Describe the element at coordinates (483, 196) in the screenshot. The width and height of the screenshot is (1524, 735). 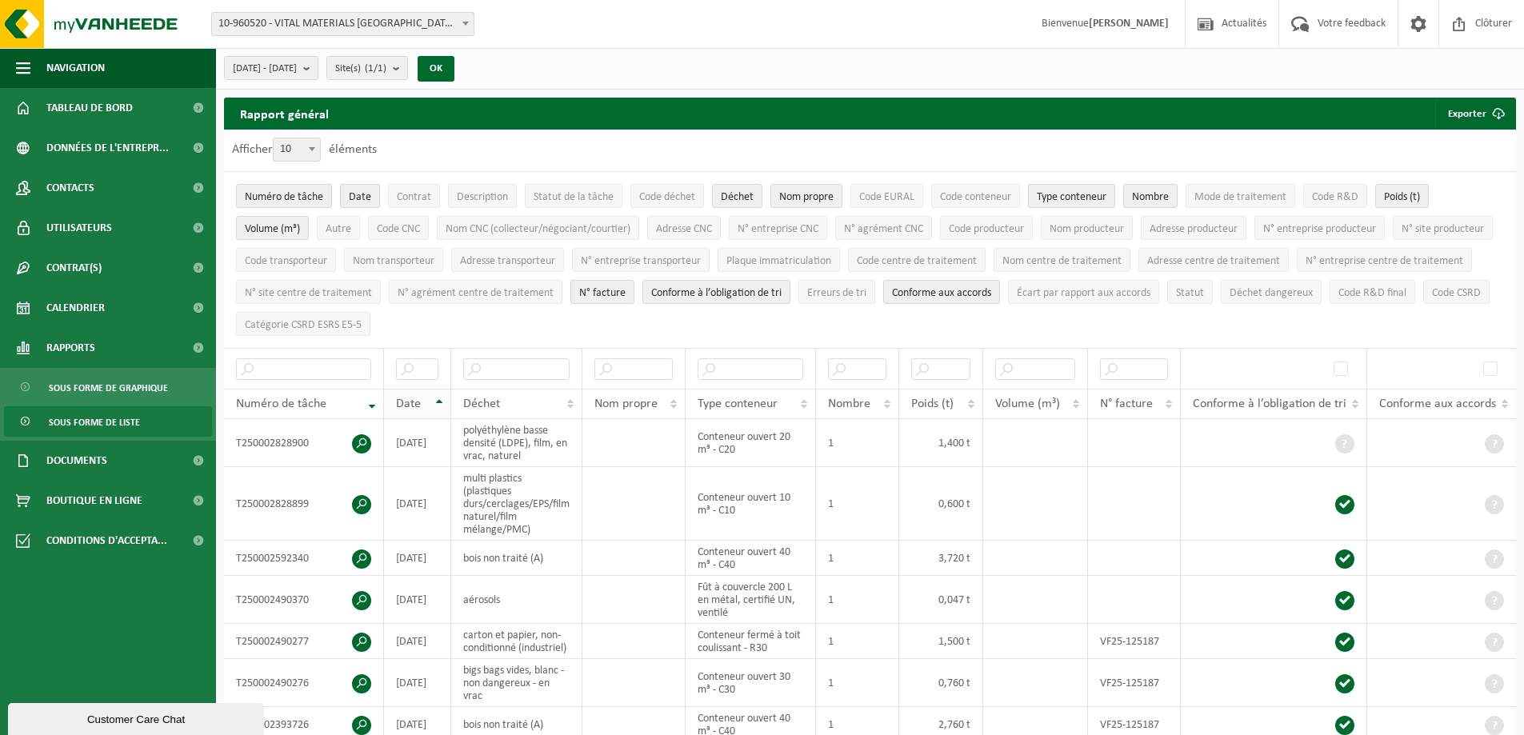
I see `button: DescriptionDescription: Activate to sort` at that location.